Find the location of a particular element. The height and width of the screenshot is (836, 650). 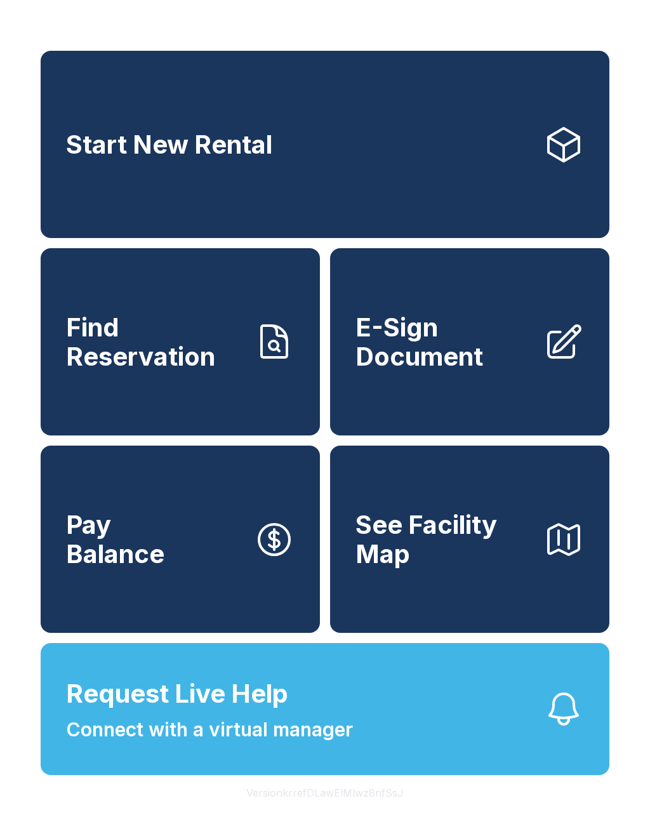

span: Start New Rental is located at coordinates (169, 145).